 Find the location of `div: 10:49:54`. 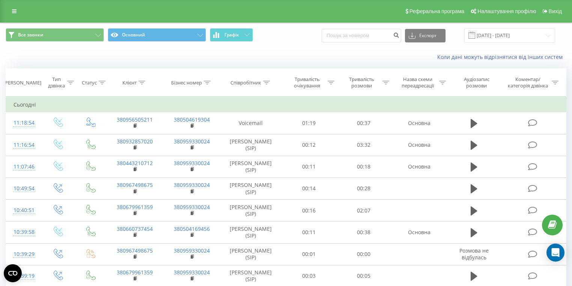

div: 10:49:54 is located at coordinates (23, 189).